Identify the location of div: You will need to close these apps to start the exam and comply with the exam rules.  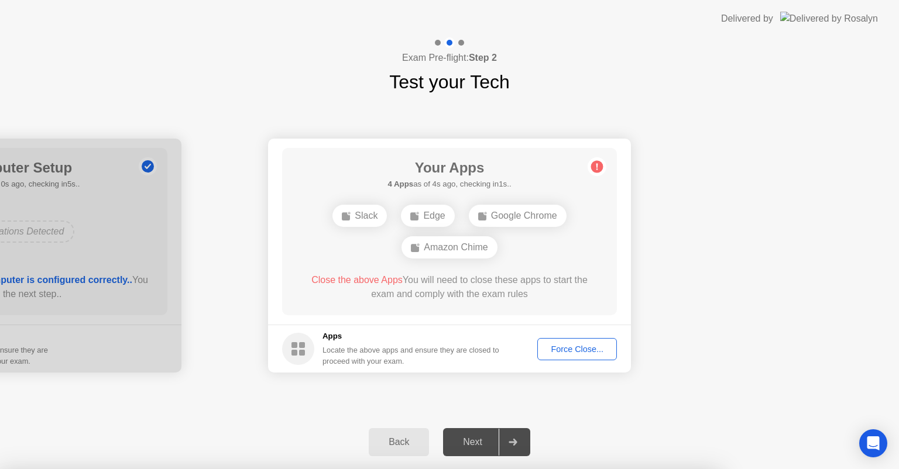
(449, 287).